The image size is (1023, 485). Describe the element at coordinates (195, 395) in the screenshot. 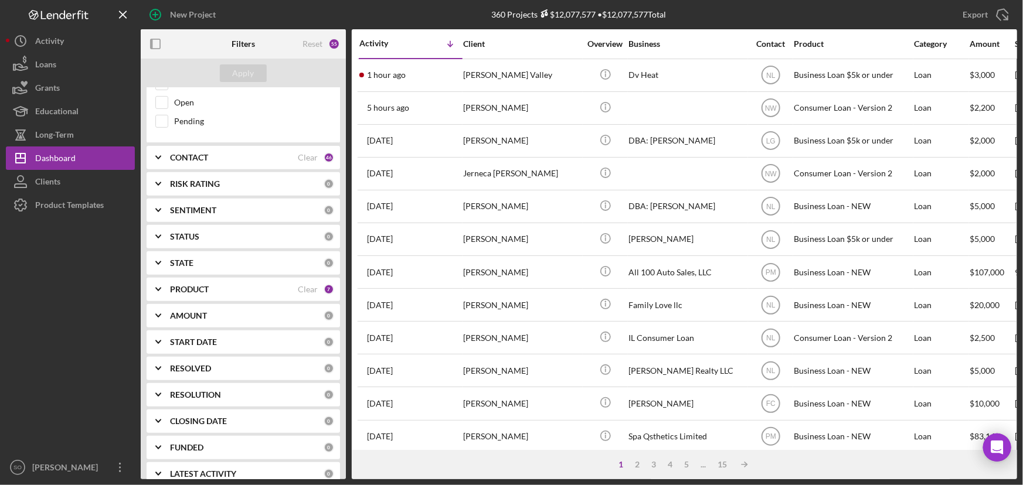

I see `b: RESOLUTION` at that location.